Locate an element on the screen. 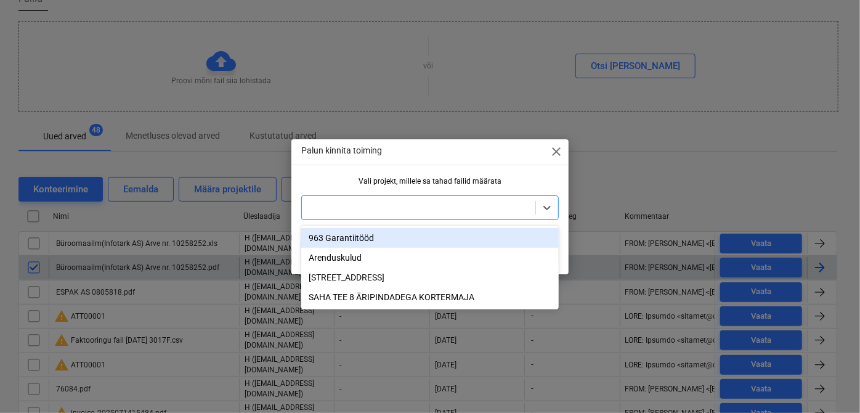  div: Viieaia tee 28 is located at coordinates (430, 277).